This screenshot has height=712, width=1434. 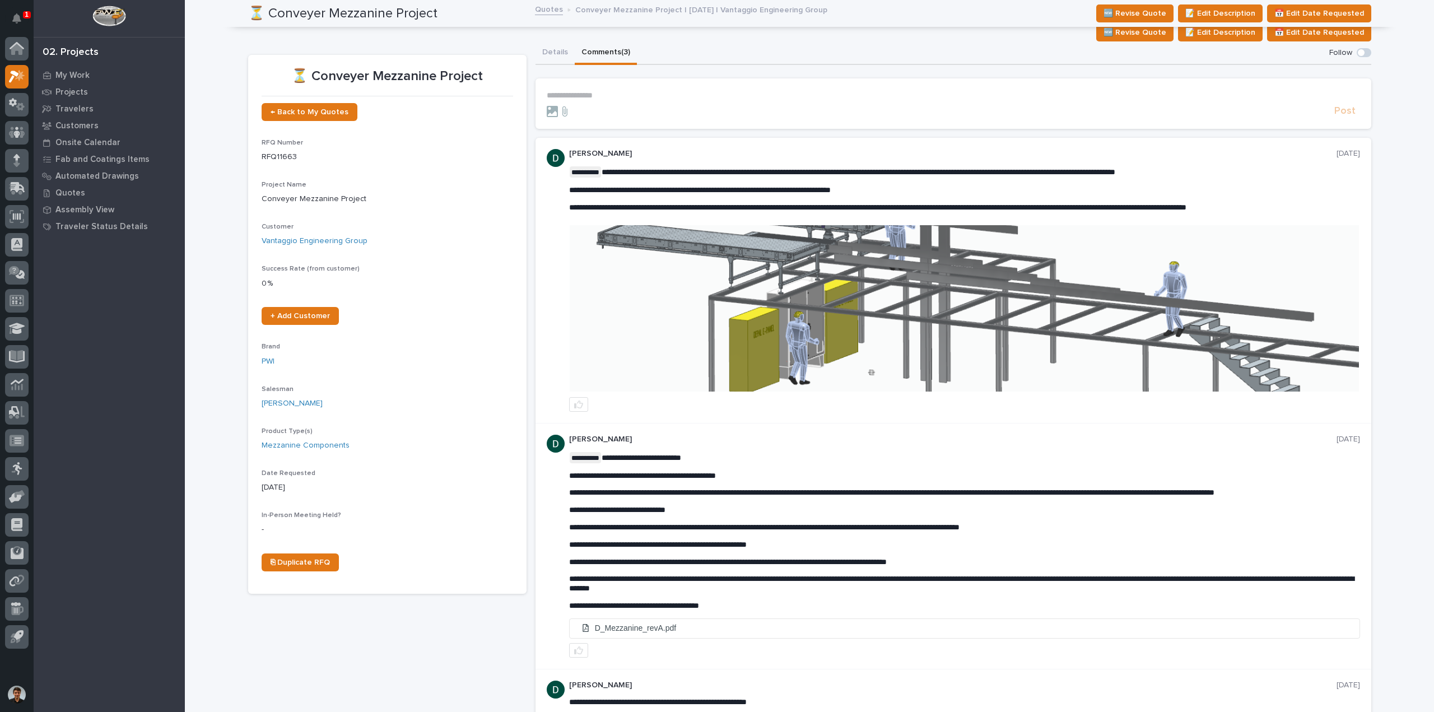 I want to click on p: RFQ11663, so click(x=387, y=157).